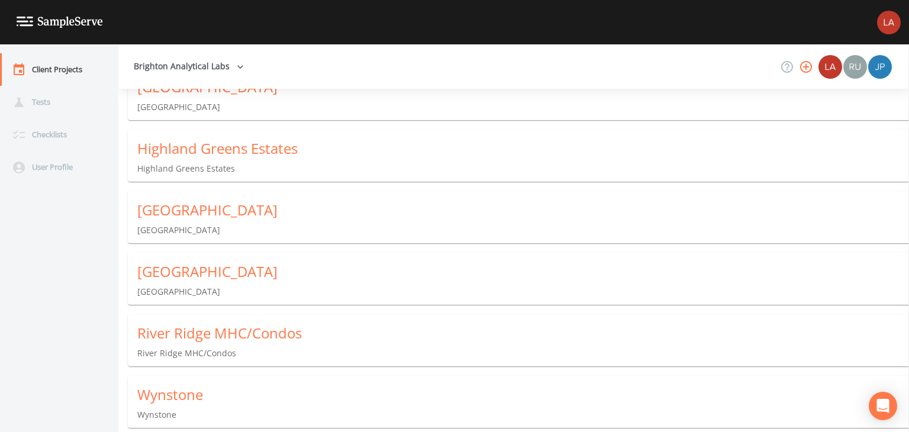  What do you see at coordinates (60, 22) in the screenshot?
I see `img: logo` at bounding box center [60, 22].